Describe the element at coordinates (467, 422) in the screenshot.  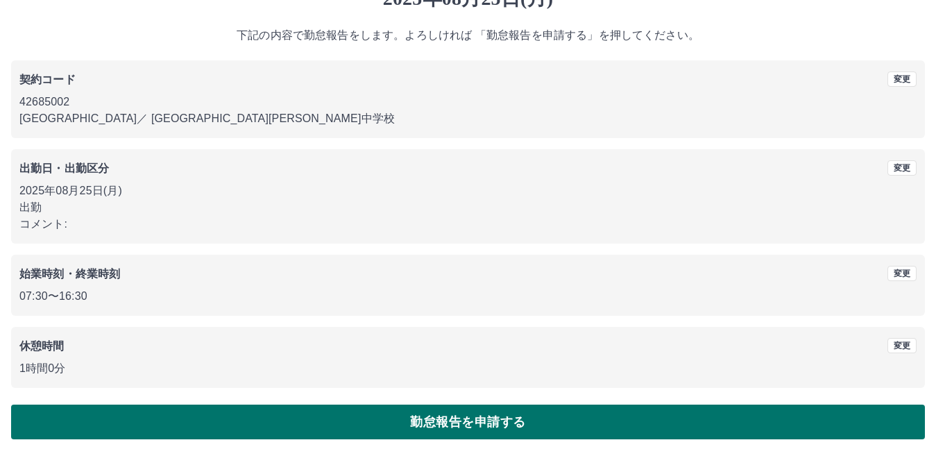
I see `button: 勤怠報告を申請する` at that location.